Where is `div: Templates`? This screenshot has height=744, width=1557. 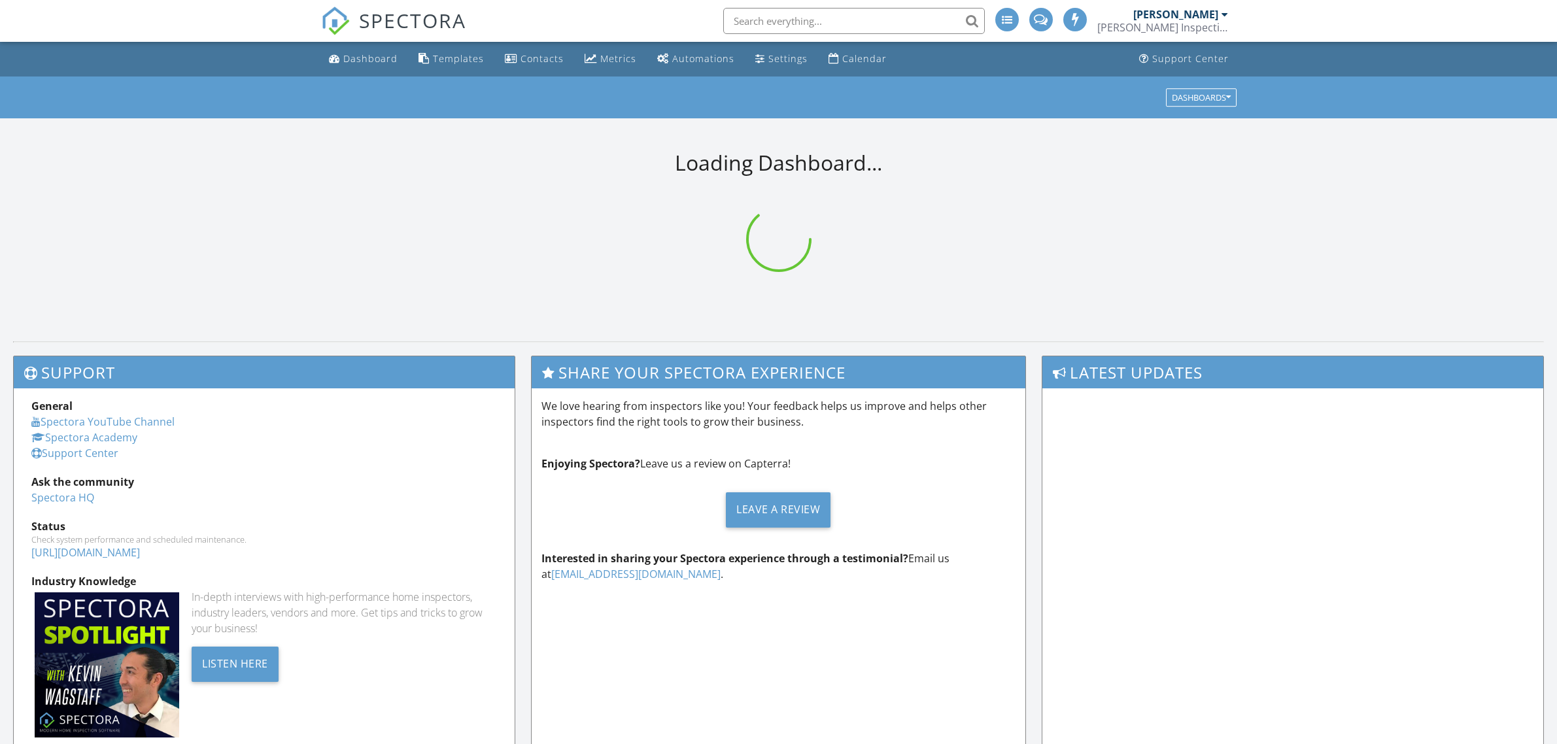
div: Templates is located at coordinates (459, 58).